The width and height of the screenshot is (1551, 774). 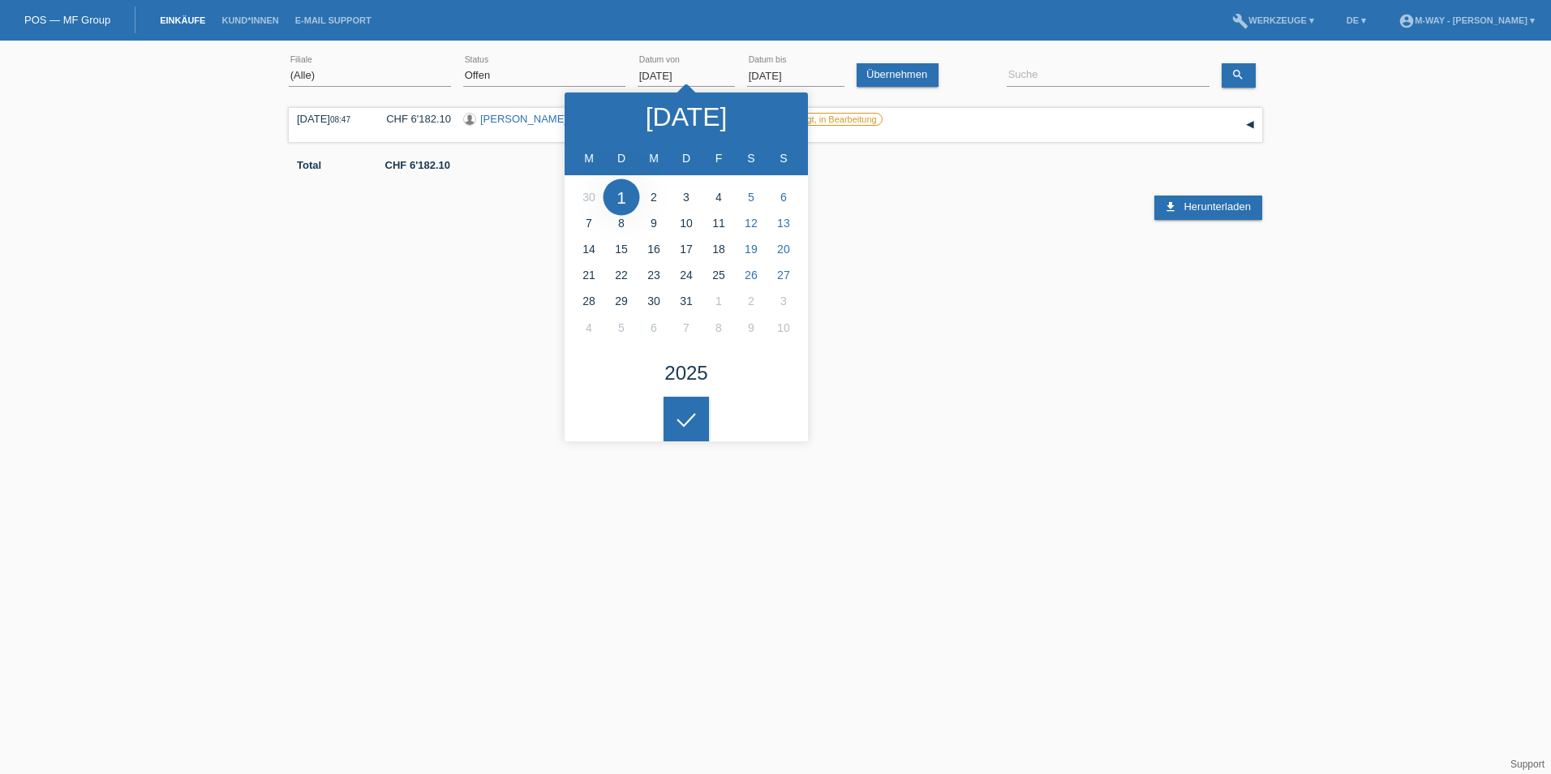 I want to click on label: Unbestätigt, in Bearbeitung, so click(x=823, y=119).